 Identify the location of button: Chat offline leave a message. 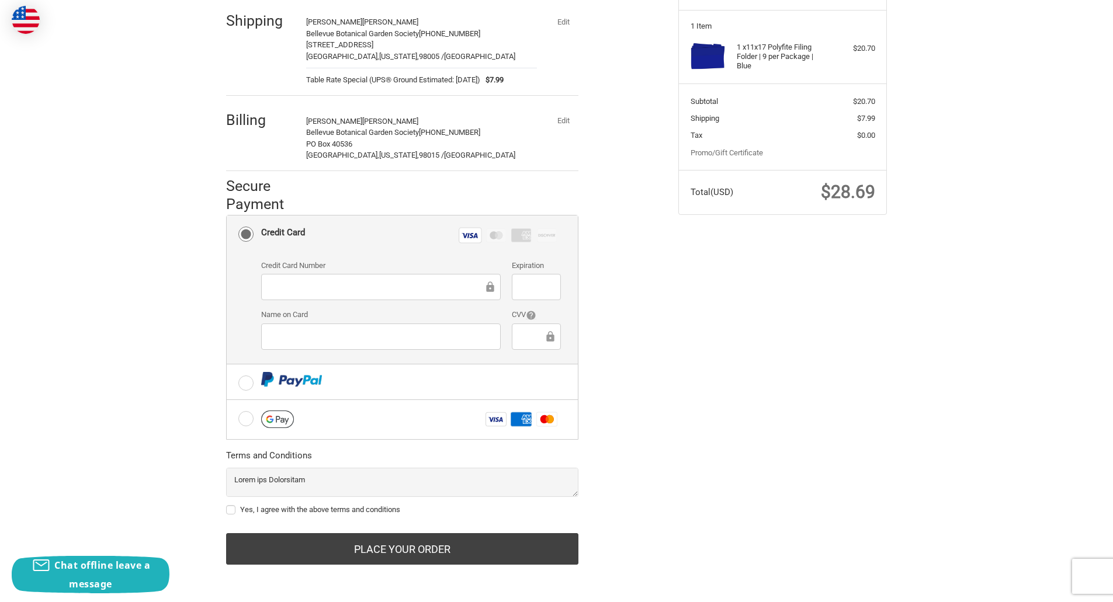
(91, 575).